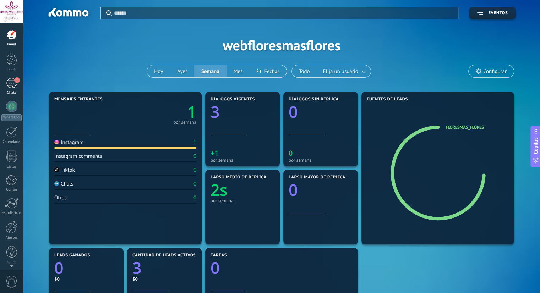 The height and width of the screenshot is (293, 540). I want to click on img: Tiktok, so click(56, 170).